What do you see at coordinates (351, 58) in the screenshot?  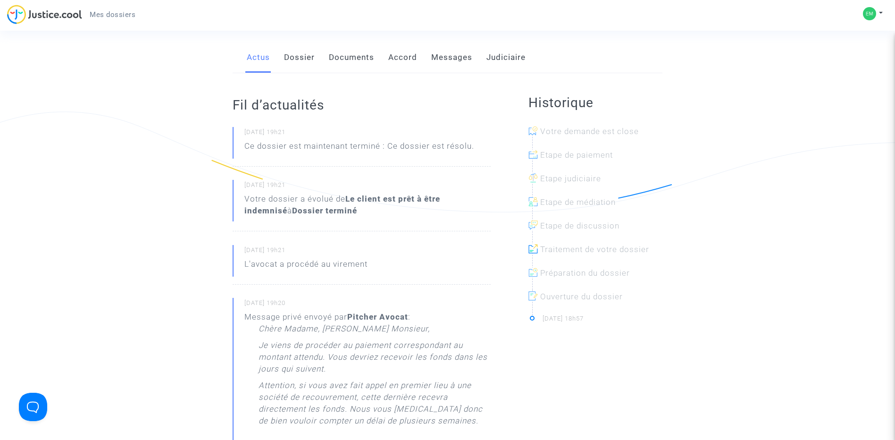 I see `a: Documents` at bounding box center [351, 58].